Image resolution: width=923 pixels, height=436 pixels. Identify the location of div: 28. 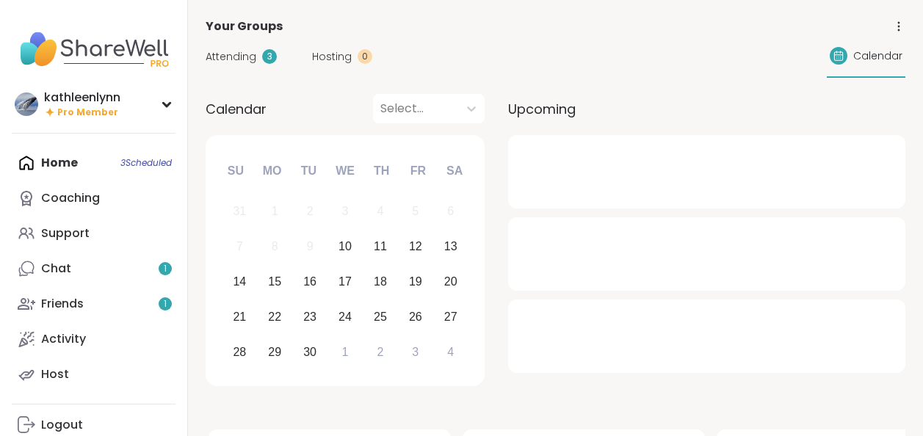
(239, 352).